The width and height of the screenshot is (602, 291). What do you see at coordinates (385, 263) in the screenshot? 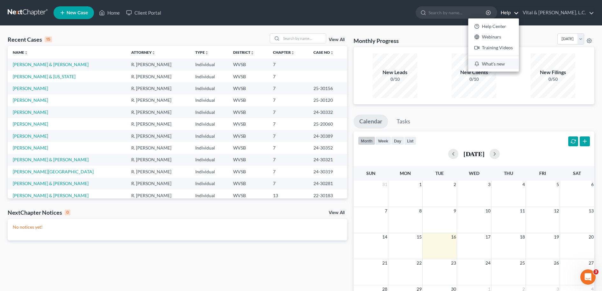
I see `span: 21` at bounding box center [385, 263].